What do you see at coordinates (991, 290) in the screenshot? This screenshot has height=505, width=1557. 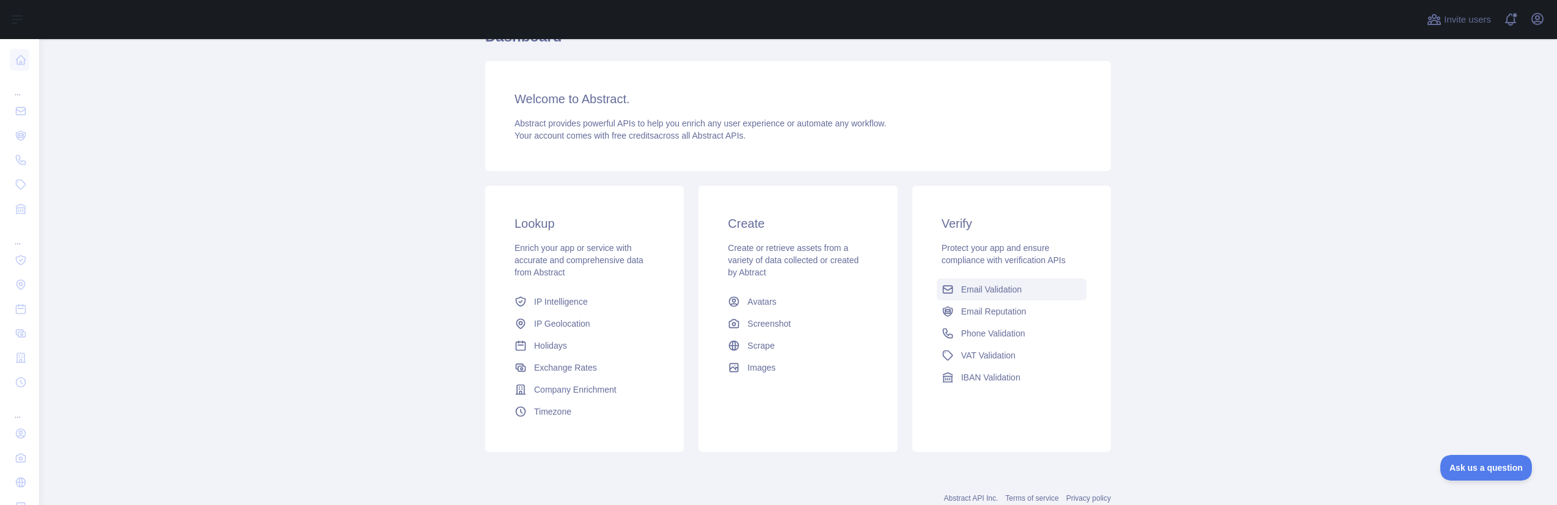 I see `span: Email Validation` at bounding box center [991, 290].